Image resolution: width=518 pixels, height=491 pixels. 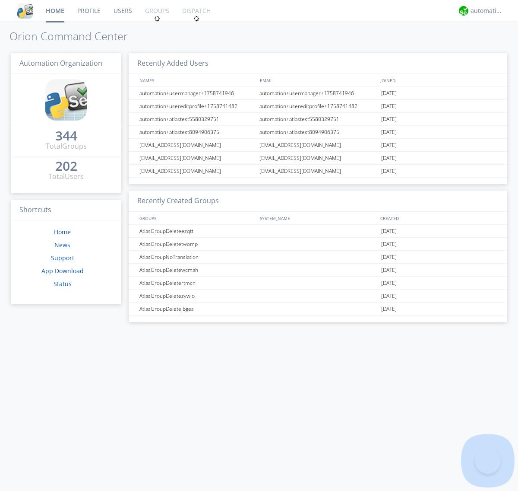 What do you see at coordinates (197, 308) in the screenshot?
I see `div: AtlasGroupDeletejbges` at bounding box center [197, 308].